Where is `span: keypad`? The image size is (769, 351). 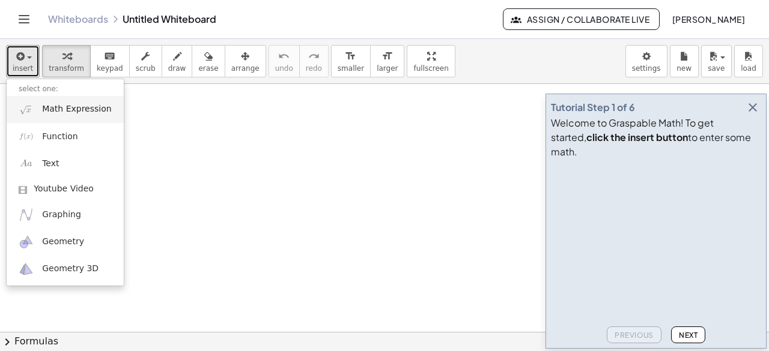
span: keypad is located at coordinates (110, 68).